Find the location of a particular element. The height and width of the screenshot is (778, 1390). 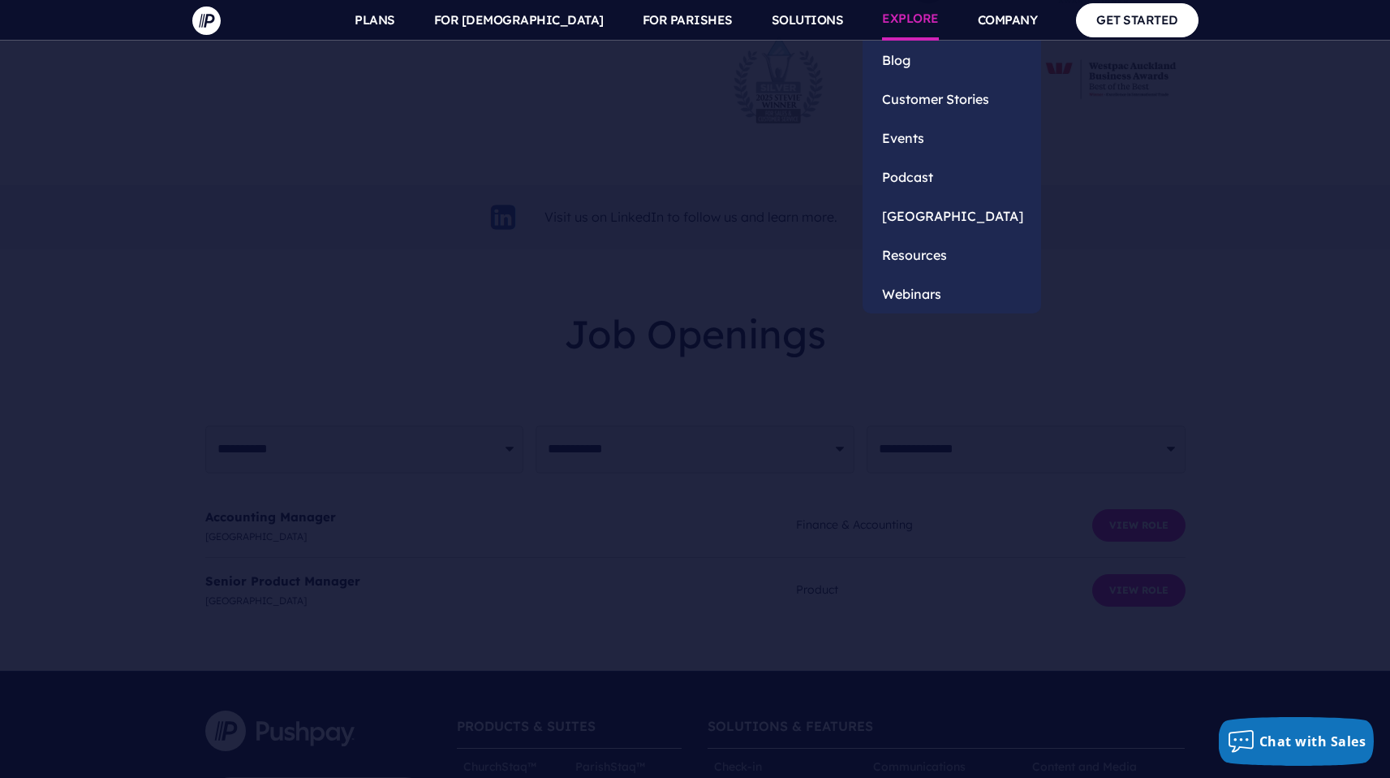

a: GET STARTED is located at coordinates (1137, 19).